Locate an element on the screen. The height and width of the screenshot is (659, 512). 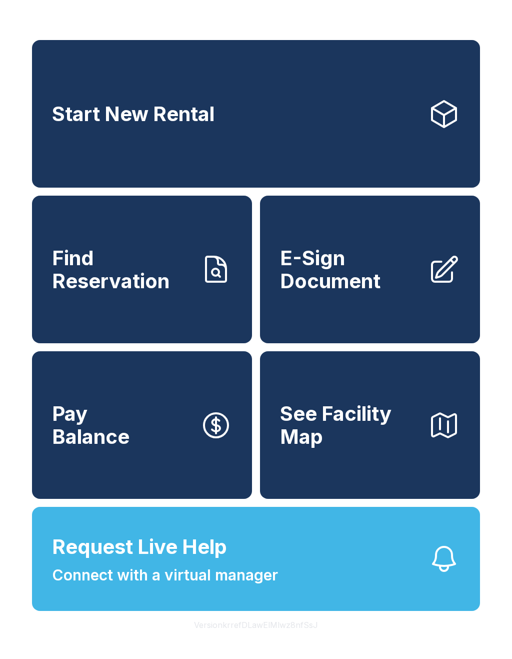
button: See Facility Map is located at coordinates (370, 425).